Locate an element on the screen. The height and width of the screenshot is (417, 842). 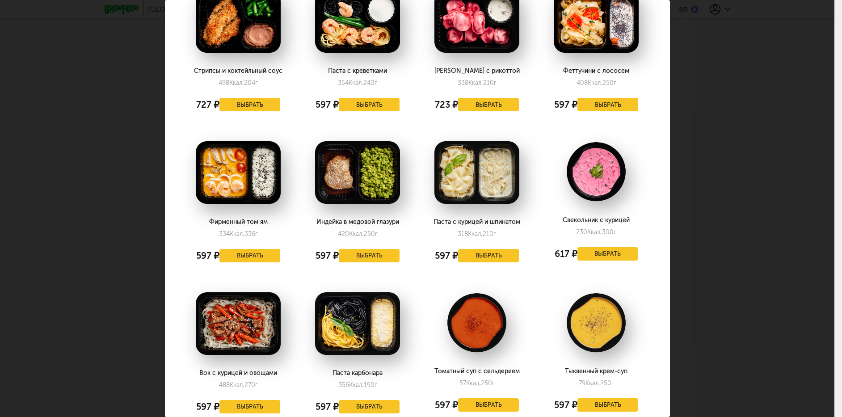
div: 420 250 is located at coordinates (357, 234).